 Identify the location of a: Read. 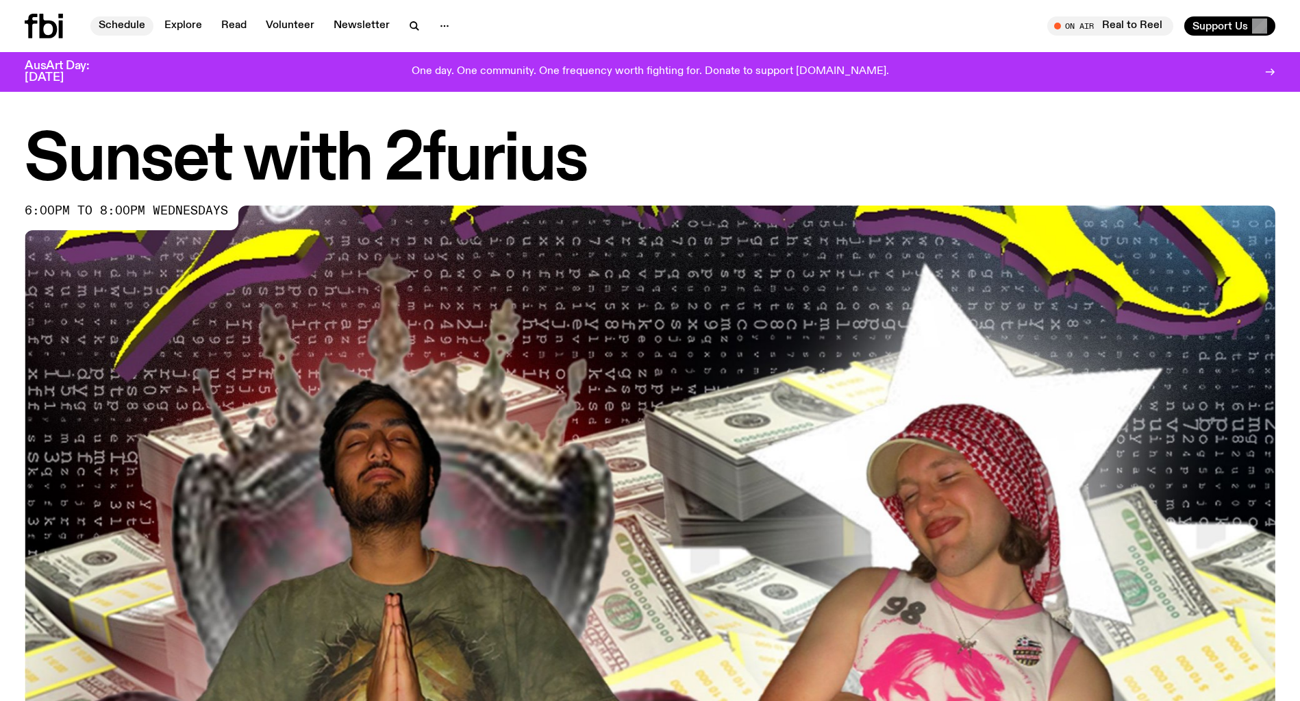
(234, 26).